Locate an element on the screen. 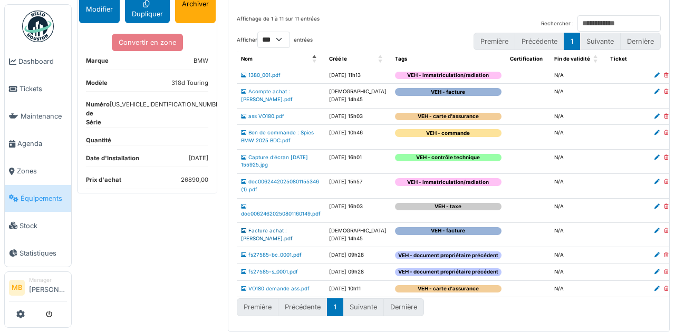  a: doc00624420250801155346 (1).pdf is located at coordinates (280, 186).